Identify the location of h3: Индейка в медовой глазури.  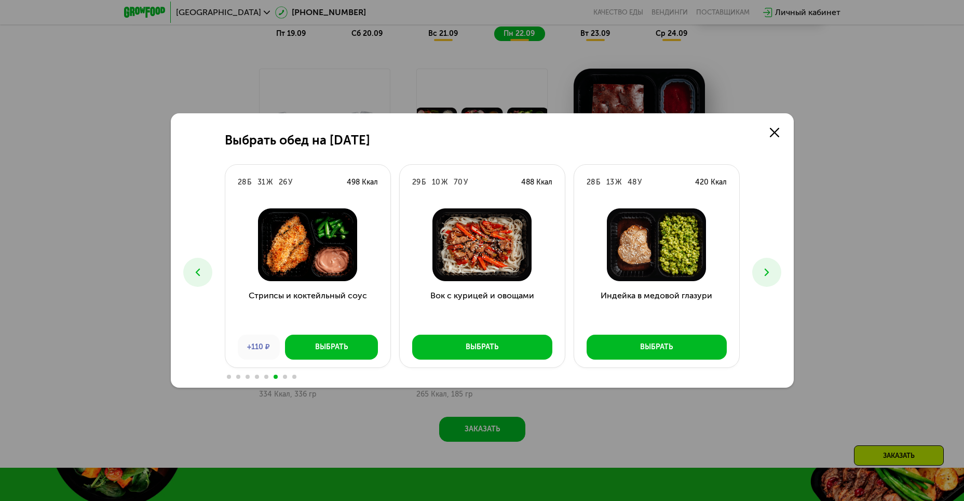
(657, 308).